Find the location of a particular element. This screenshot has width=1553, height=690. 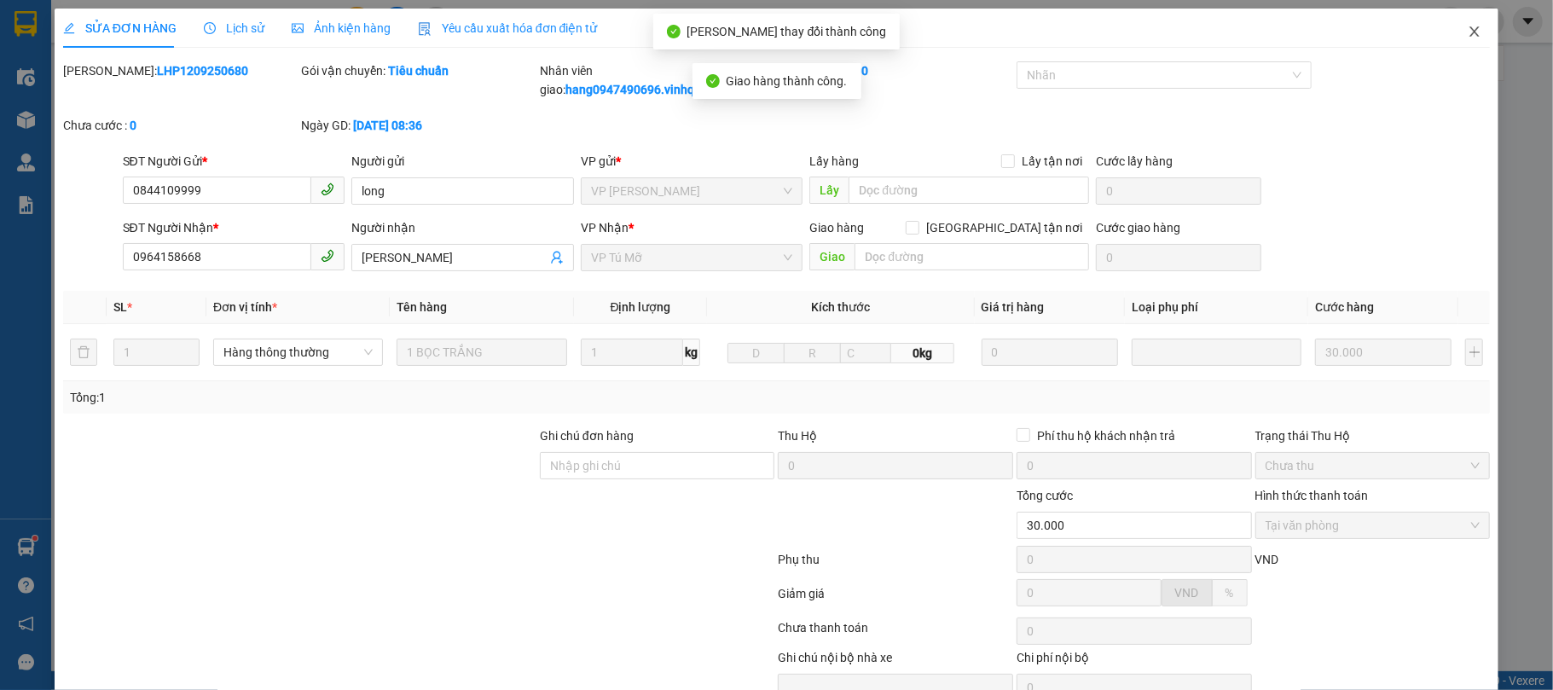

b: 0 is located at coordinates (133, 125).